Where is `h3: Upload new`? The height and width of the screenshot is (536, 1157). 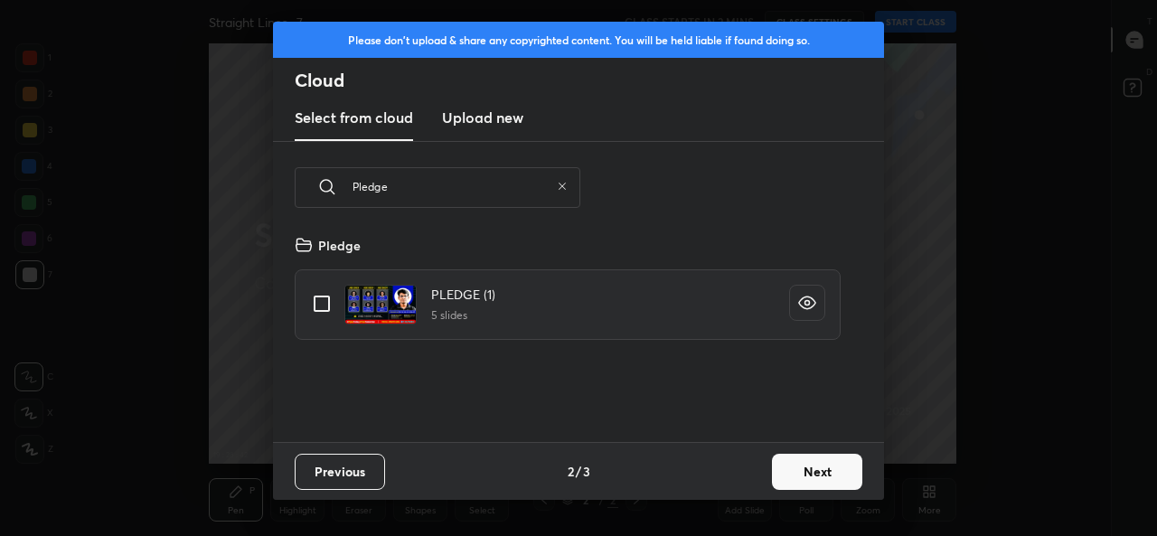 h3: Upload new is located at coordinates (483, 118).